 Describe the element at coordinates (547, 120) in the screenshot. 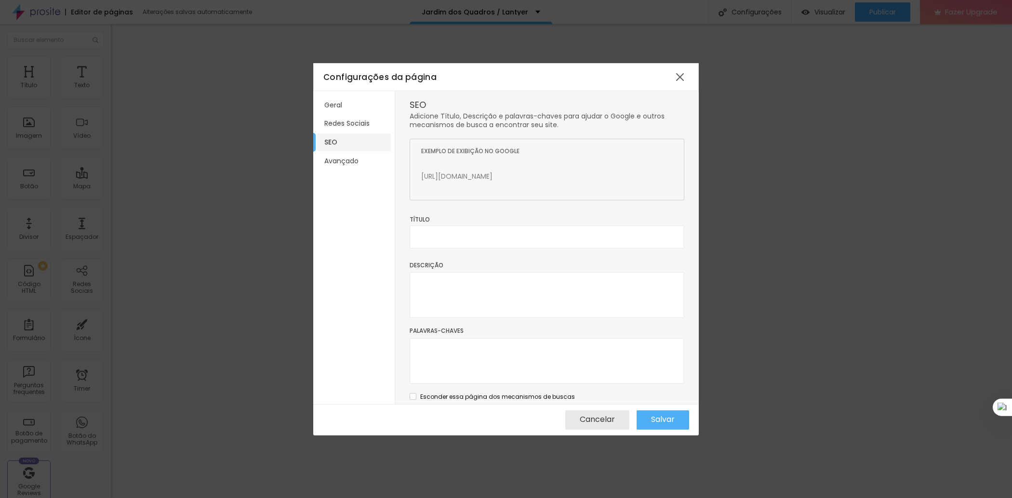

I see `div: Adicione Título, Descrição e palavras-chaves para ajudar o Google e outros mecanismos de busca a ...` at that location.